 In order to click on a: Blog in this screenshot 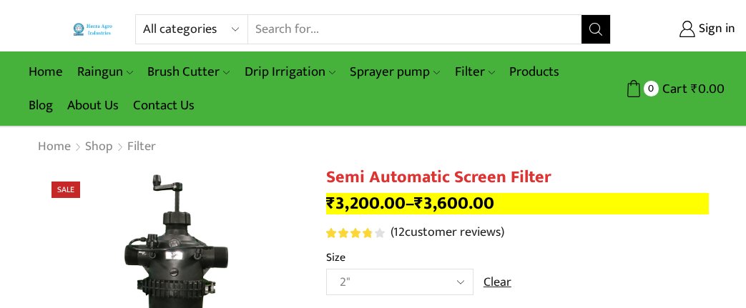, I will do `click(41, 105)`.